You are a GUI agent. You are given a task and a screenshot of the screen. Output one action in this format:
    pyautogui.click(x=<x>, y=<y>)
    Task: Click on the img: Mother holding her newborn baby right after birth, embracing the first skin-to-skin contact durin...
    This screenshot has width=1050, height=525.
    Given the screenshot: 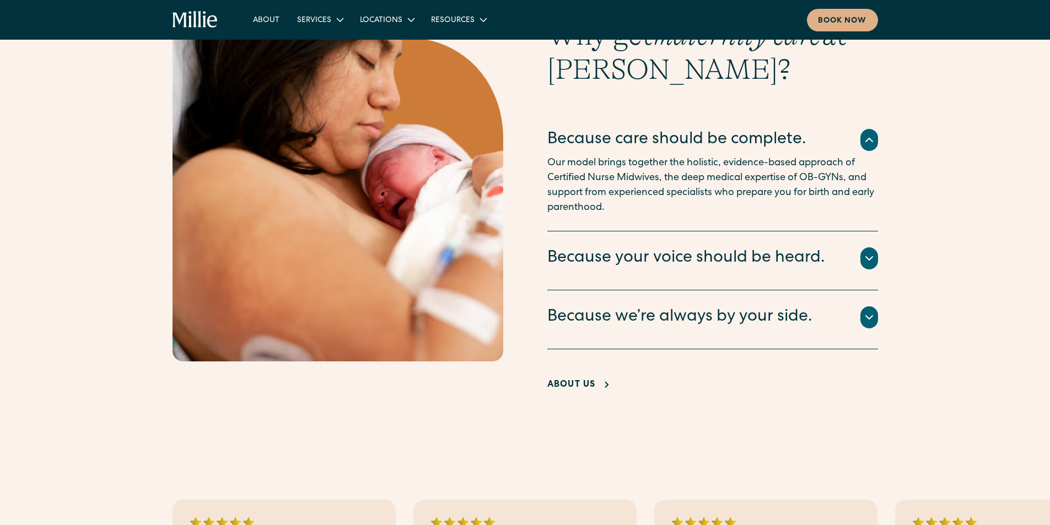 What is the action you would take?
    pyautogui.click(x=338, y=190)
    